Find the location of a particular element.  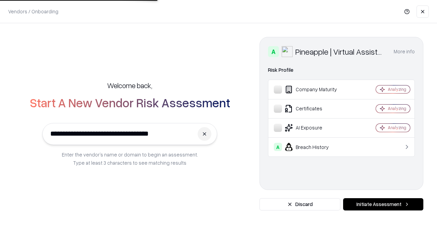

div: Risk Profile is located at coordinates (341, 70).